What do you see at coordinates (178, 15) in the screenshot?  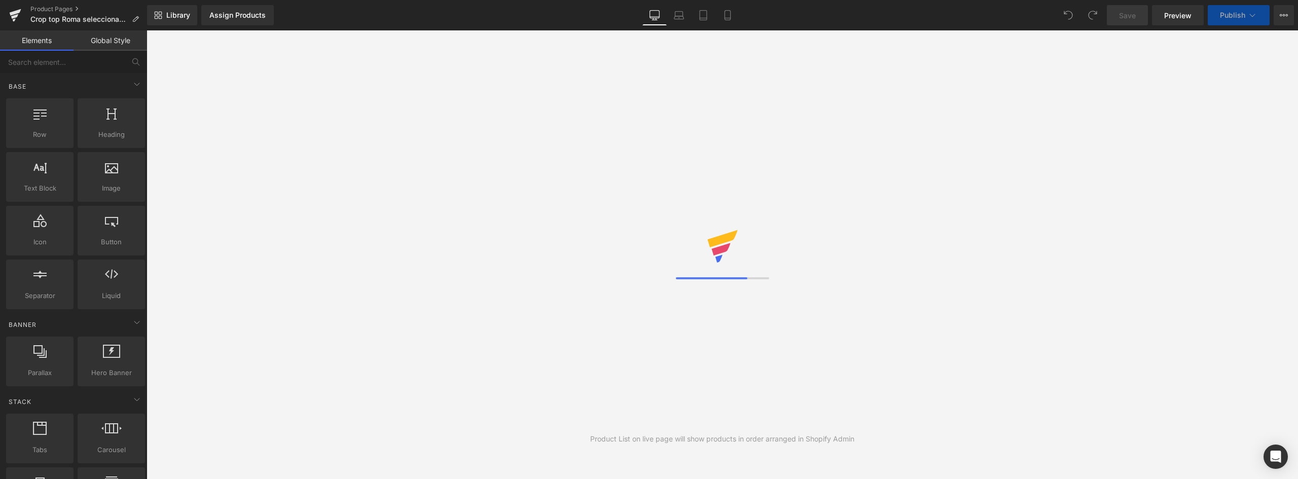 I see `span: Library` at bounding box center [178, 15].